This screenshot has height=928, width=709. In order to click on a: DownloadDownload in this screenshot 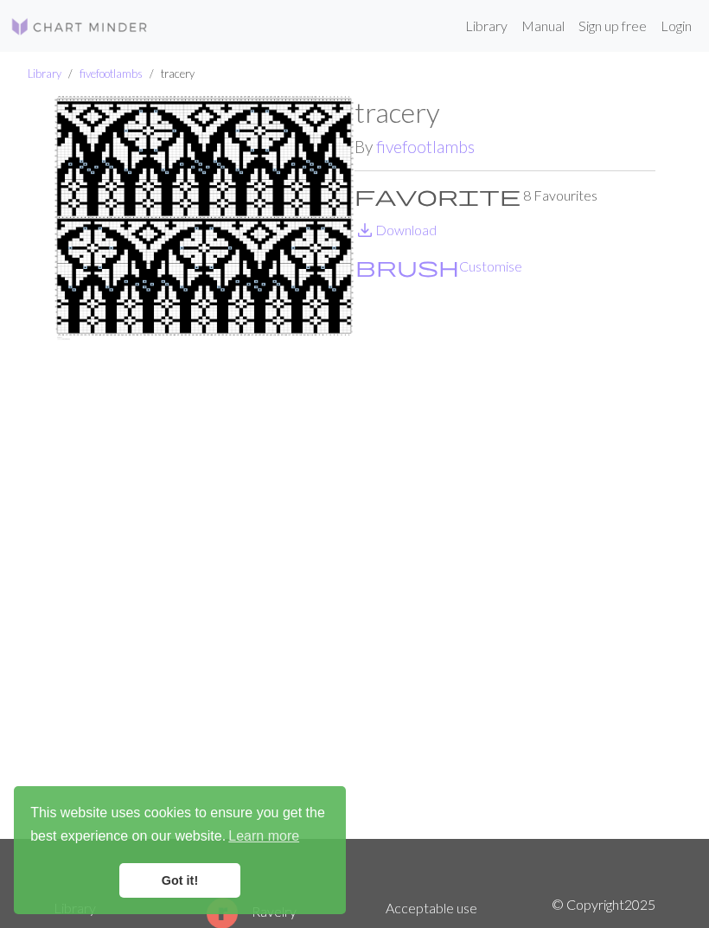, I will do `click(395, 229)`.